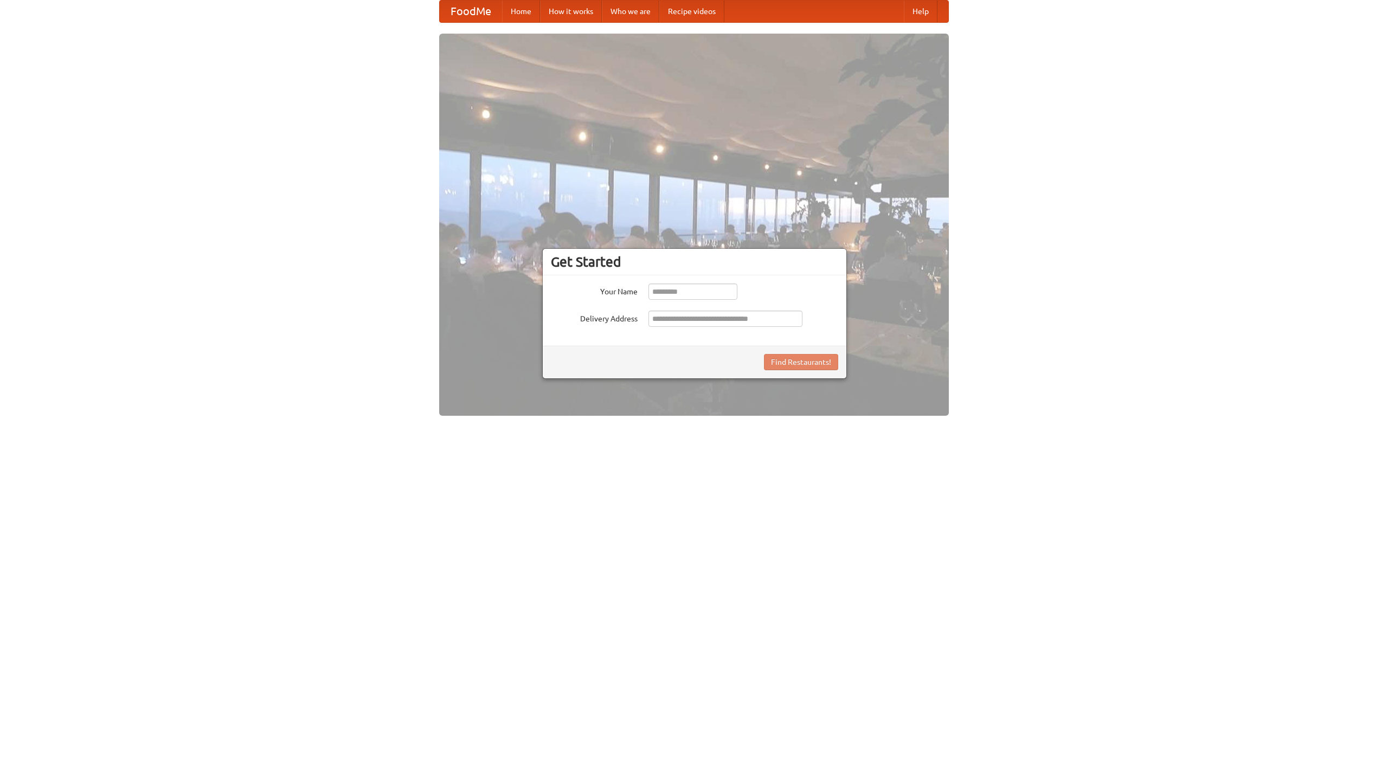 The image size is (1388, 767). I want to click on button: Find Restaurants!, so click(801, 362).